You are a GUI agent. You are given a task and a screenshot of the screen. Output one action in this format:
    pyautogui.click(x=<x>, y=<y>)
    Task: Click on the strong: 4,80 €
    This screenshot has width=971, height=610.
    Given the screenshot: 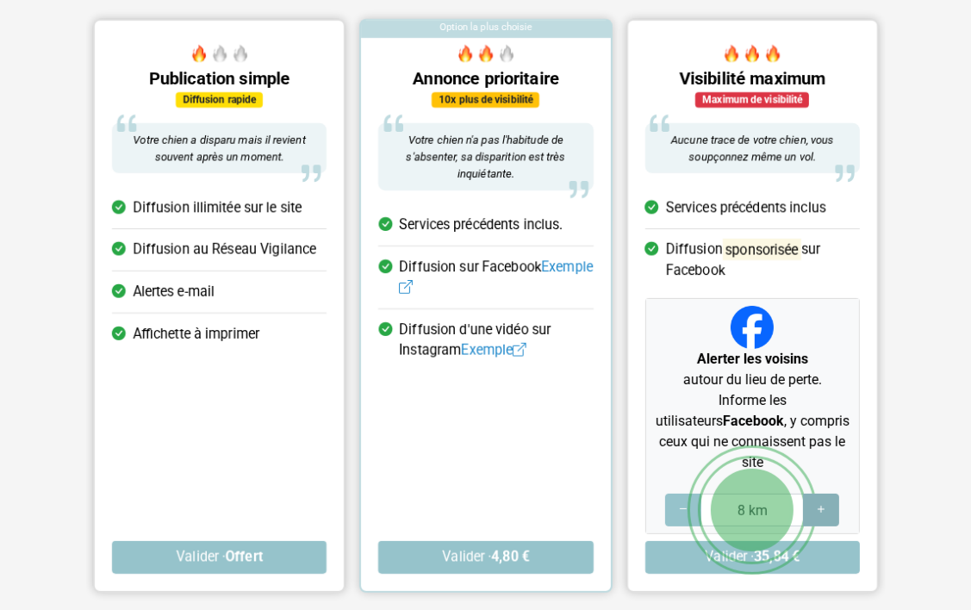 What is the action you would take?
    pyautogui.click(x=510, y=556)
    